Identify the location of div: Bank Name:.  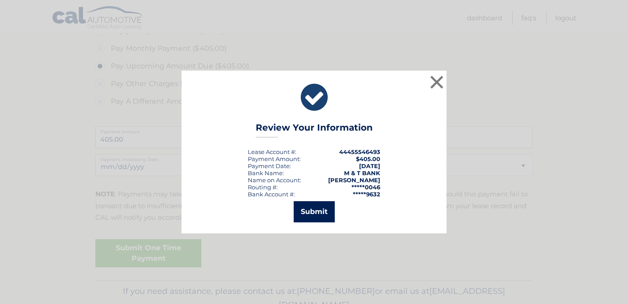
(266, 173).